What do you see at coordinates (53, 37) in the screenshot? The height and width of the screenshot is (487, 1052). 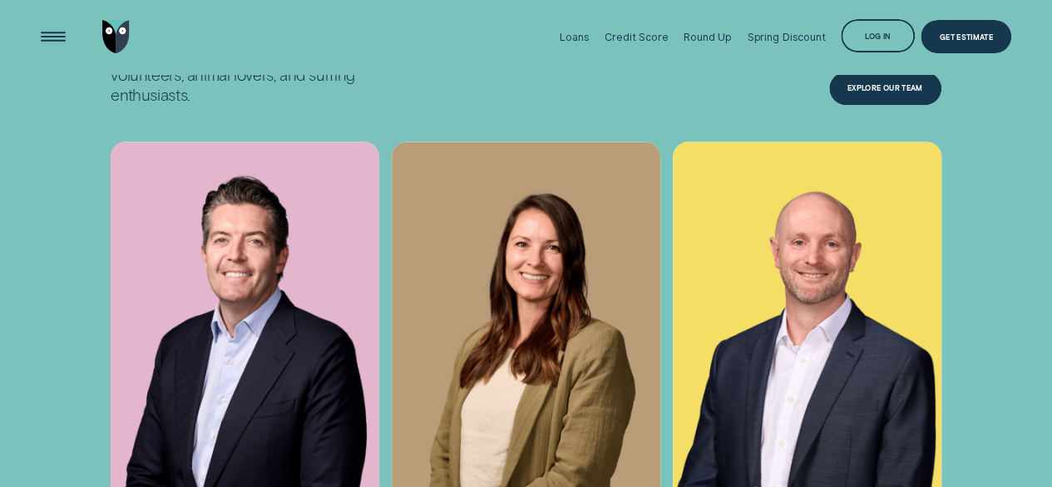 I see `button: Open Menu` at bounding box center [53, 37].